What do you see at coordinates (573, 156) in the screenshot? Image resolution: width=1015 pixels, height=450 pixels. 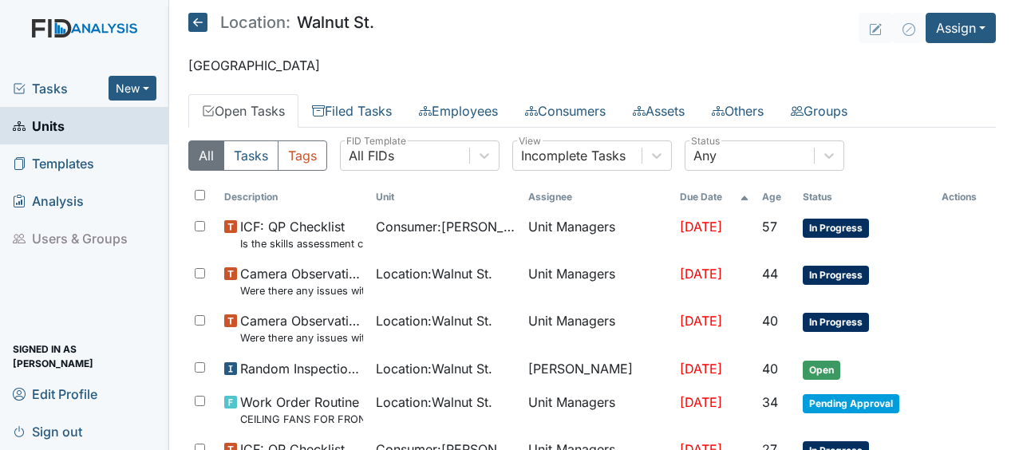 I see `div: Incomplete Tasks` at bounding box center [573, 156].